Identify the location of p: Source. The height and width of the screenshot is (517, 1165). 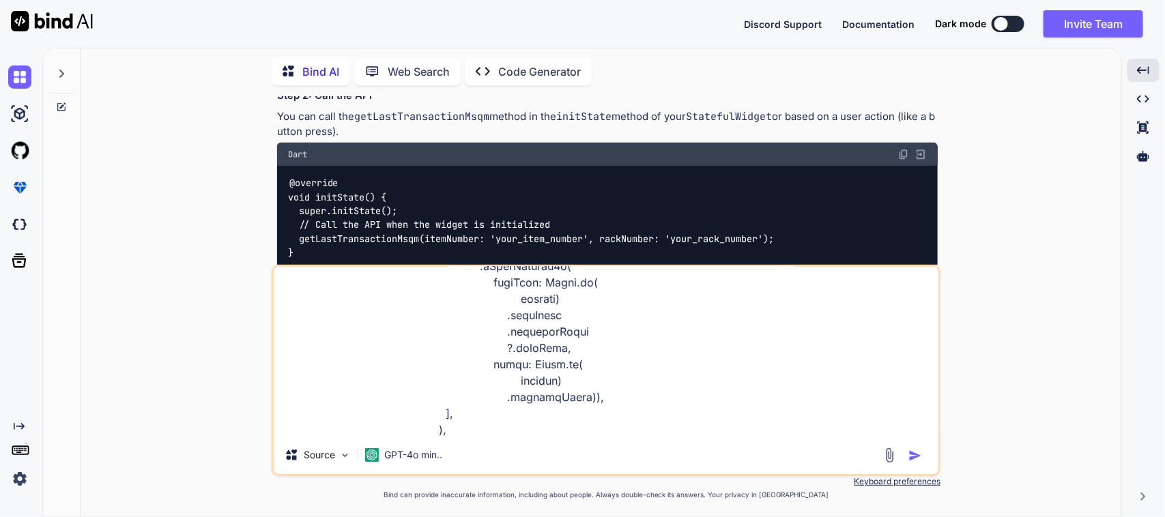
(319, 455).